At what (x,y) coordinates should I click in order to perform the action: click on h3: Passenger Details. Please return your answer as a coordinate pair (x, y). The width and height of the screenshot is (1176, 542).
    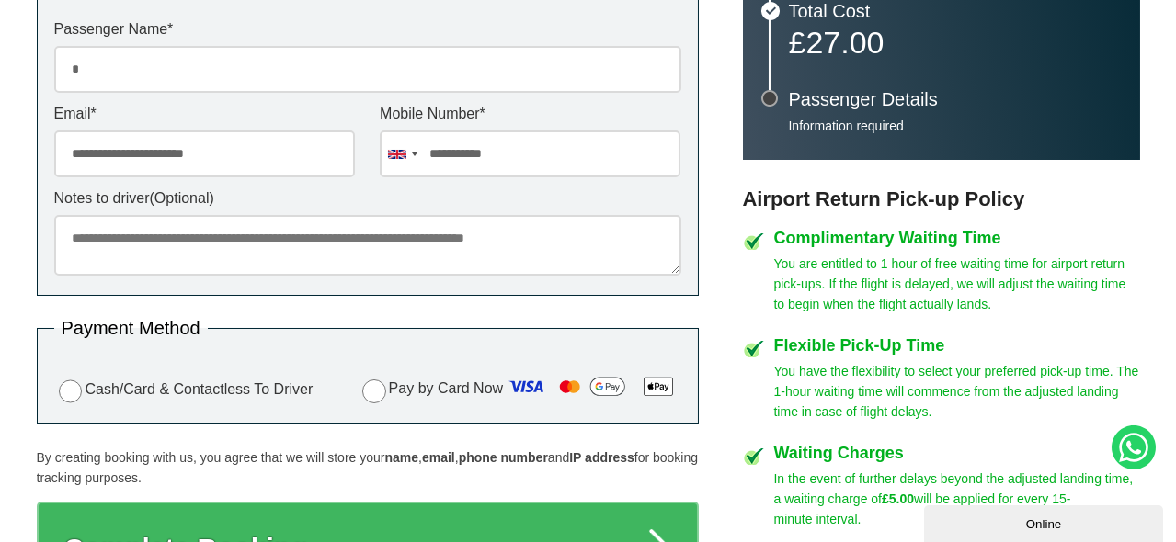
    Looking at the image, I should click on (955, 99).